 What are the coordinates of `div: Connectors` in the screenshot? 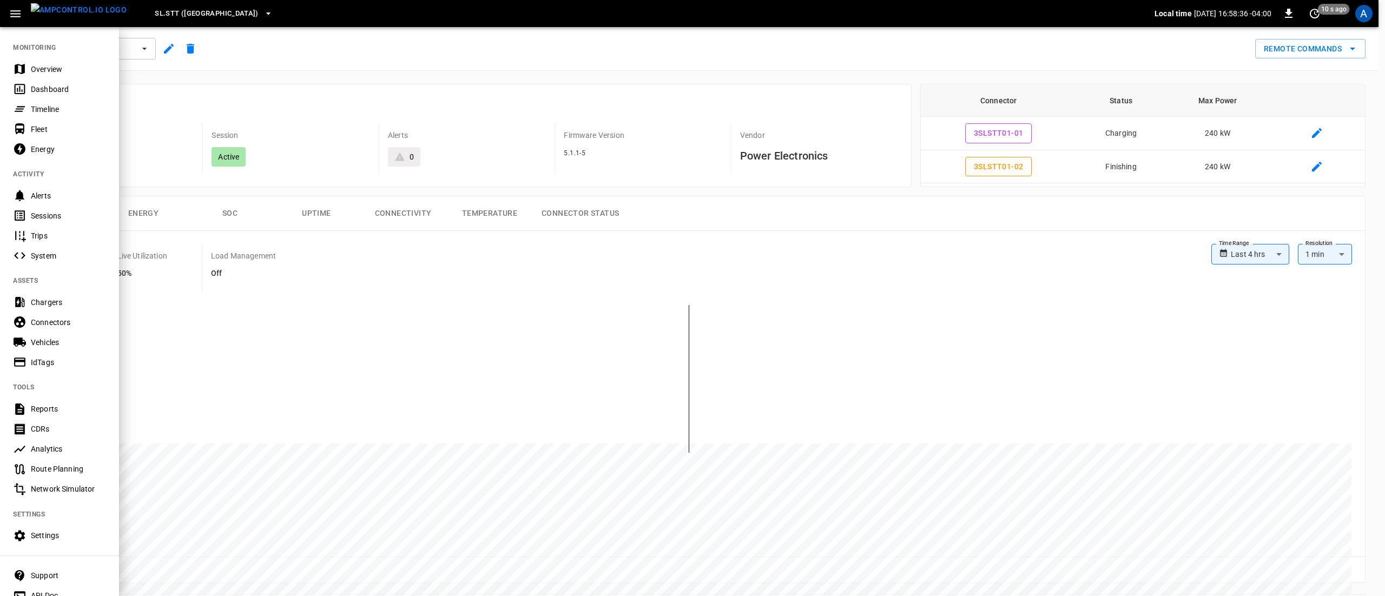 It's located at (68, 323).